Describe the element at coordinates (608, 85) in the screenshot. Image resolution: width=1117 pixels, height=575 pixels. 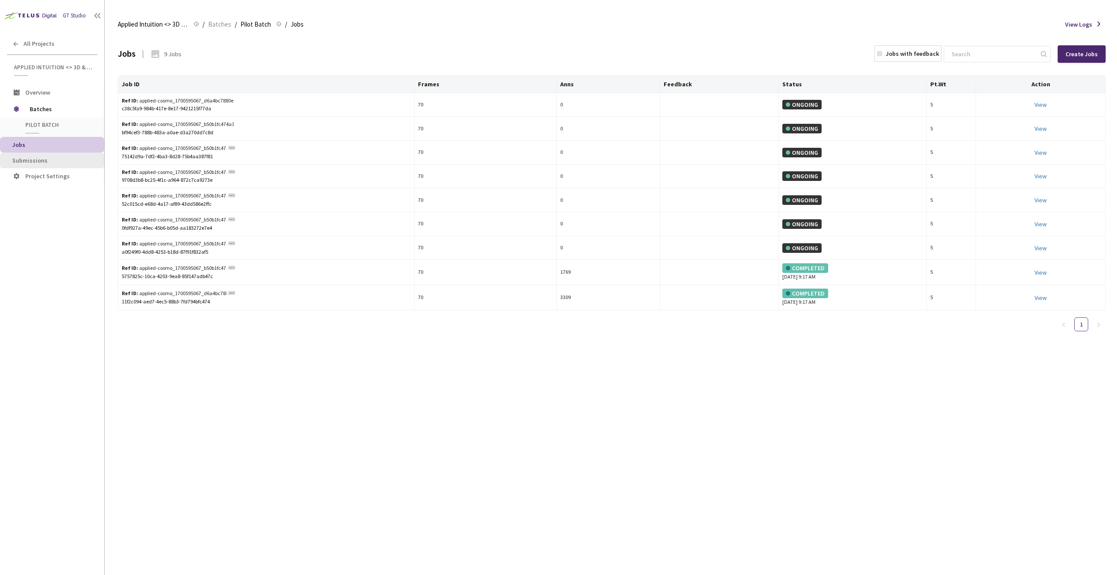
I see `th: Anns` at that location.